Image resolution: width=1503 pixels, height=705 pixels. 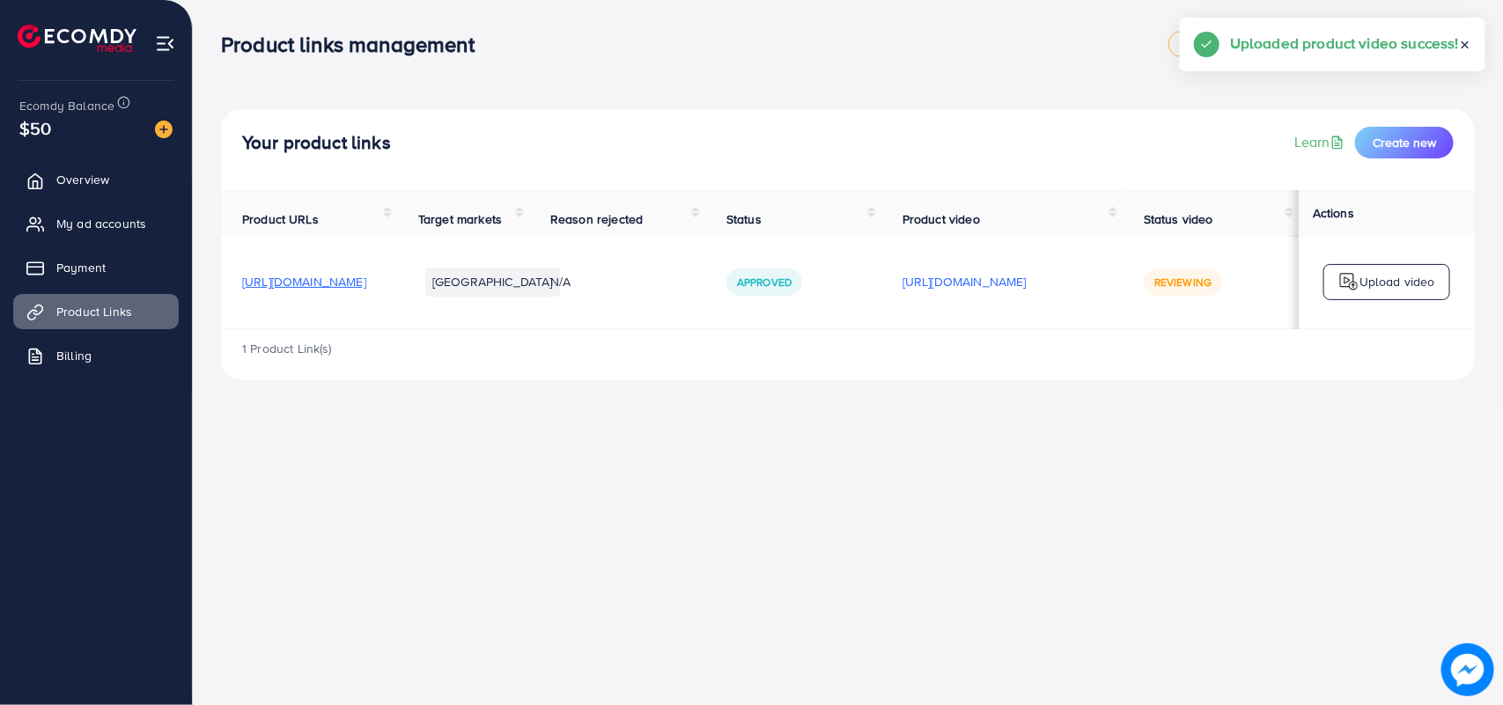 I want to click on span: Status, so click(x=744, y=219).